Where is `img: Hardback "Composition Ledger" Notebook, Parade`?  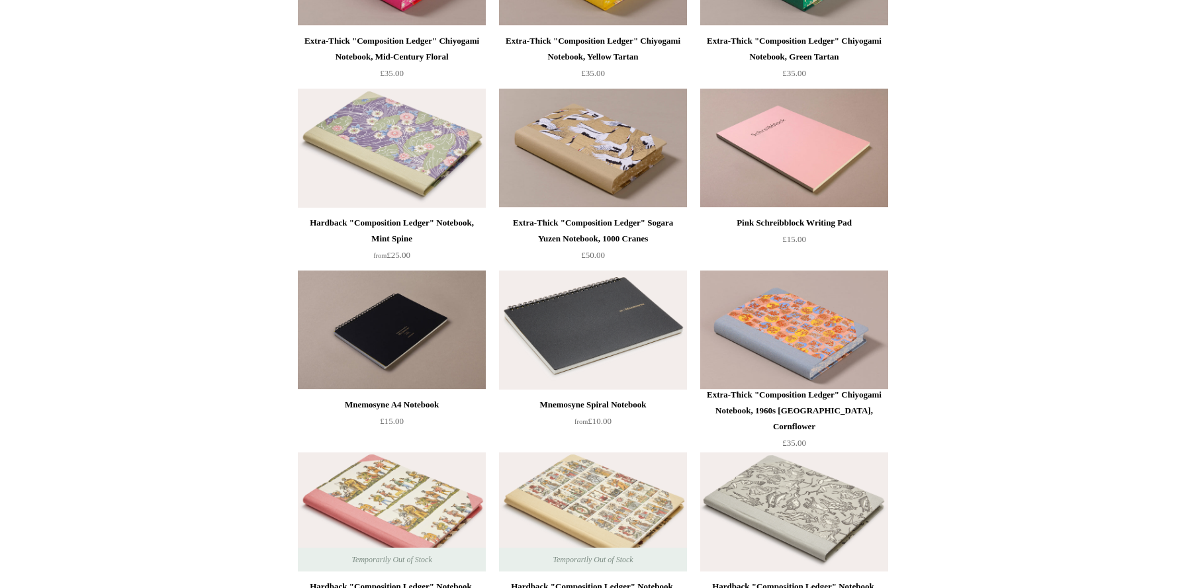
img: Hardback "Composition Ledger" Notebook, Parade is located at coordinates (392, 512).